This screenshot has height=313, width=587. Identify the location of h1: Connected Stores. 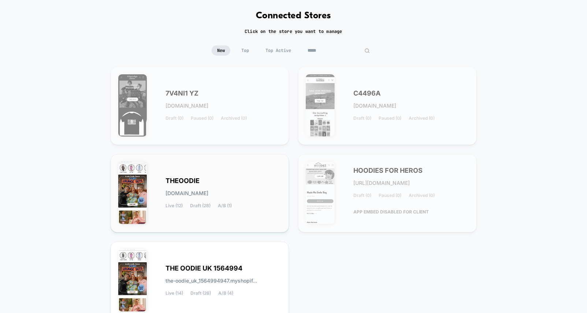
(293, 16).